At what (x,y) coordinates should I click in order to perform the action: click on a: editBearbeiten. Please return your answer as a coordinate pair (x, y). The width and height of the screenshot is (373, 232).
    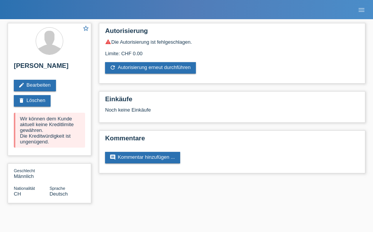
    Looking at the image, I should click on (35, 86).